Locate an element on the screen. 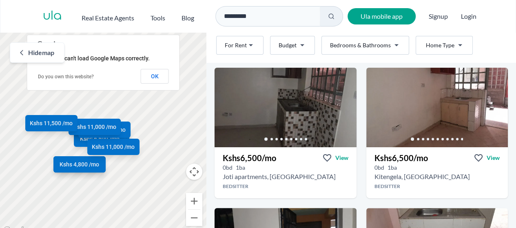 The width and height of the screenshot is (516, 228). button: Budget is located at coordinates (293, 45).